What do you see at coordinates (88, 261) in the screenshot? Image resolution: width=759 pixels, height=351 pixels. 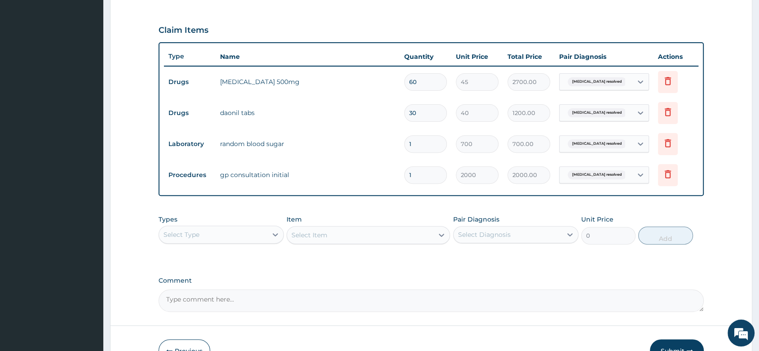 I see `textarea: Type your message and hit 'Enter'` at bounding box center [88, 261].